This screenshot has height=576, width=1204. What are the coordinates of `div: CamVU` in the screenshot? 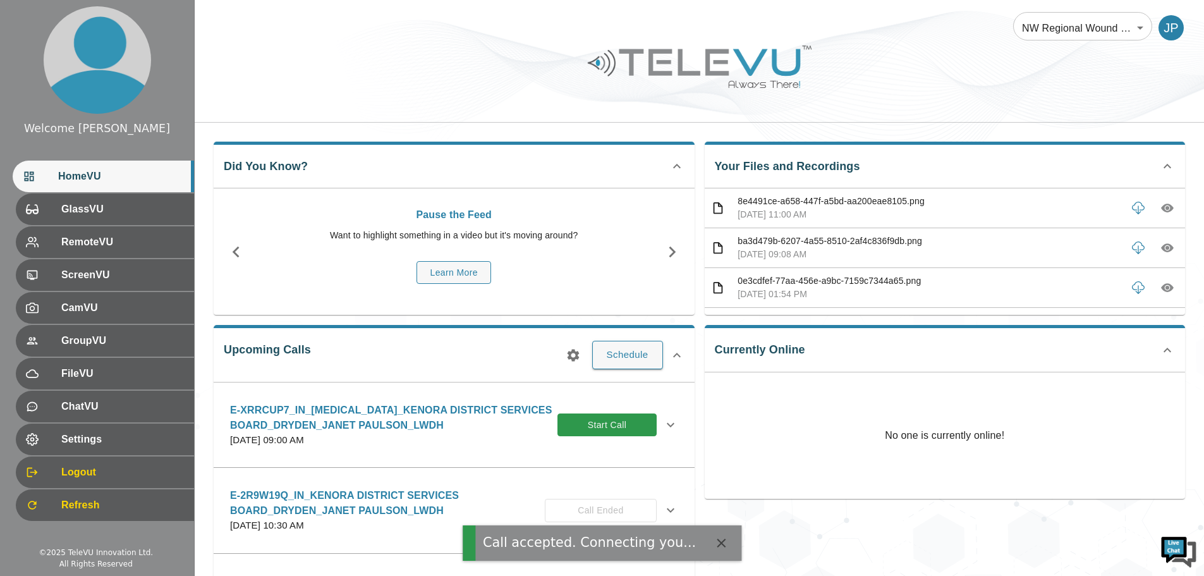 It's located at (105, 308).